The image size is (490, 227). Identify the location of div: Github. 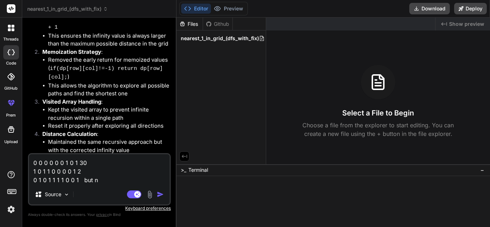
(218, 24).